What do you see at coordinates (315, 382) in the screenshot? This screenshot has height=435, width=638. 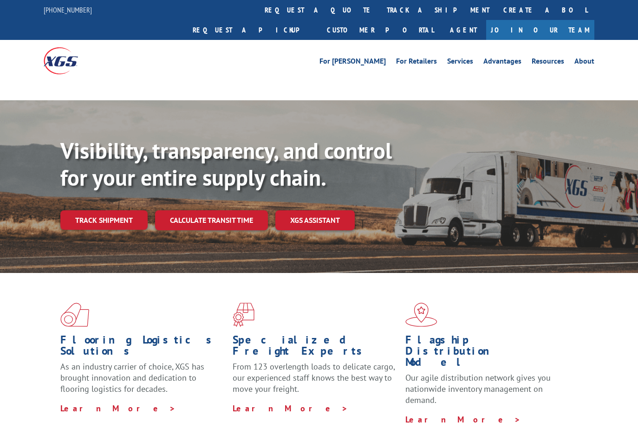 I see `p: From 123 overlength loads to delicate cargo, our experienced staff knows the best way to move you...` at bounding box center [315, 382].